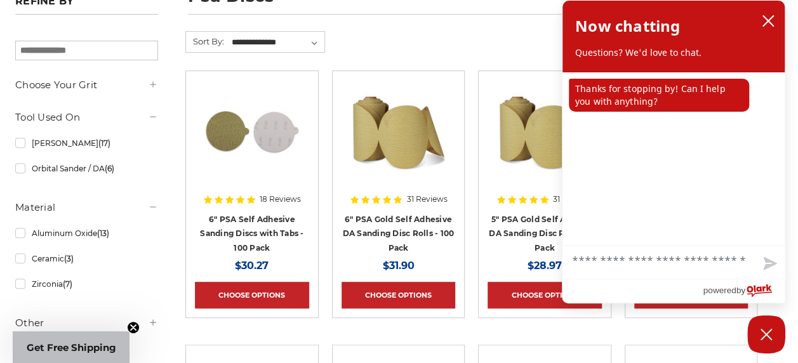 The width and height of the screenshot is (798, 363). I want to click on h2: Now chatting, so click(627, 26).